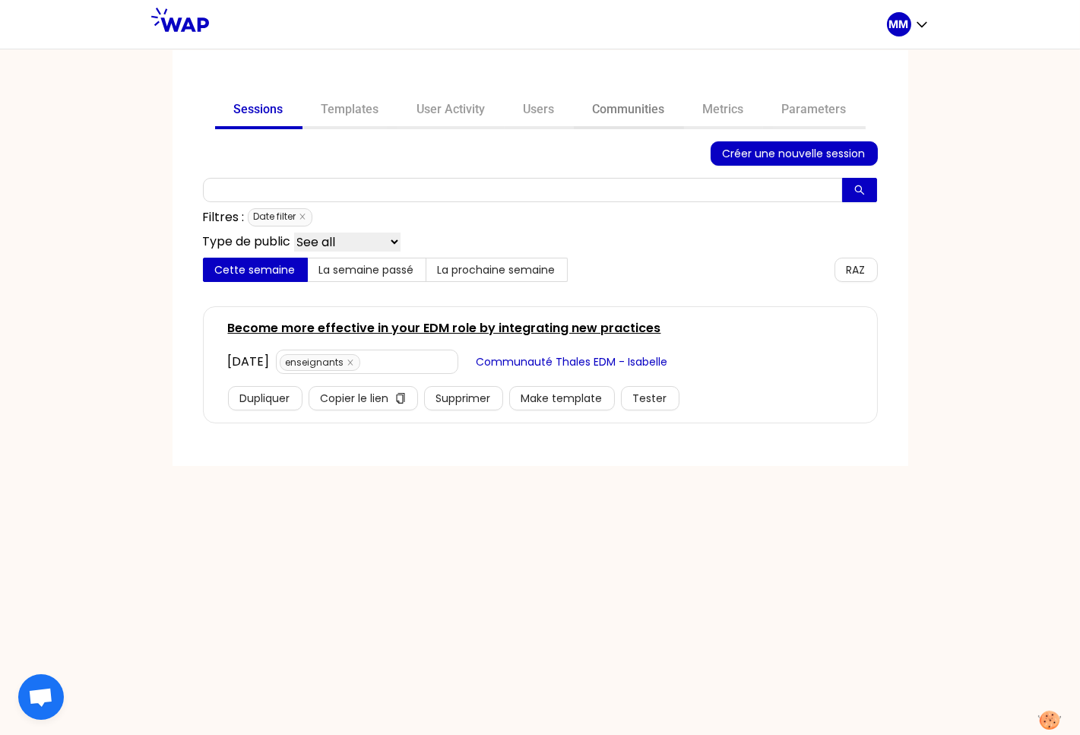 The width and height of the screenshot is (1080, 735). Describe the element at coordinates (258, 111) in the screenshot. I see `a: Sessions` at that location.